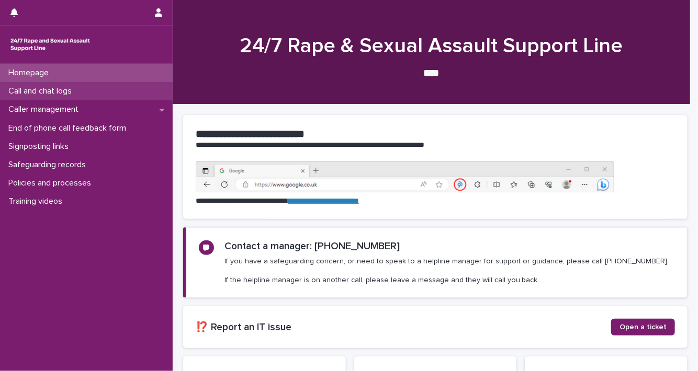 This screenshot has width=698, height=371. Describe the element at coordinates (69, 128) in the screenshot. I see `p: End of phone call feedback form` at that location.